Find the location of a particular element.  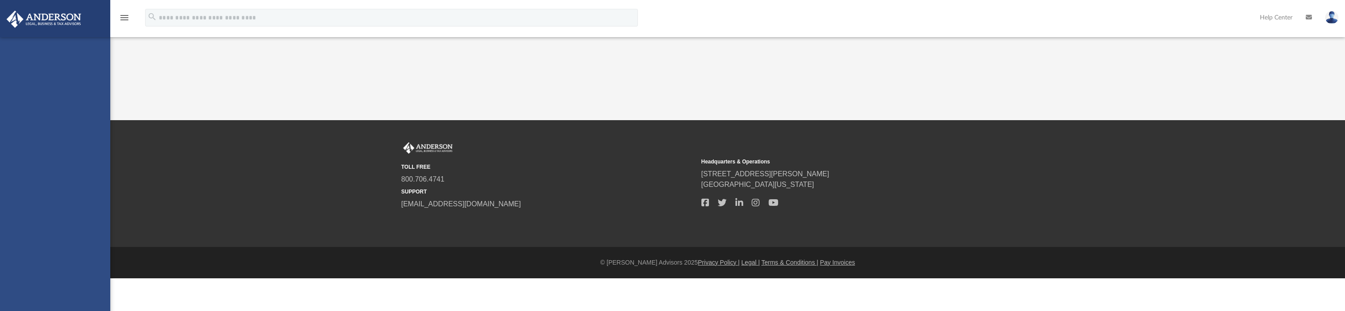

small: Headquarters & Operations is located at coordinates (849, 161).